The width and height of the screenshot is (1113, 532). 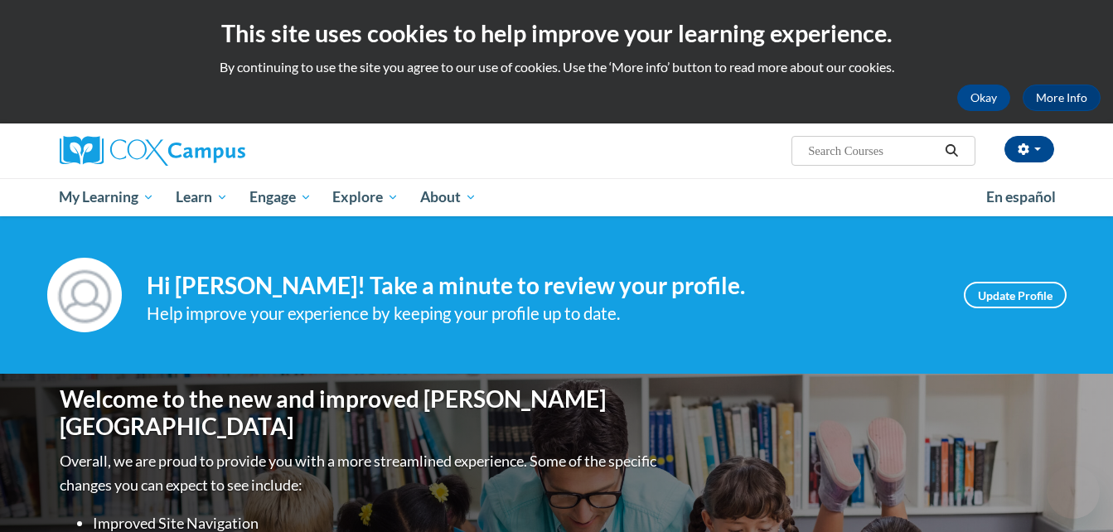 What do you see at coordinates (201, 197) in the screenshot?
I see `span: Learn` at bounding box center [201, 197].